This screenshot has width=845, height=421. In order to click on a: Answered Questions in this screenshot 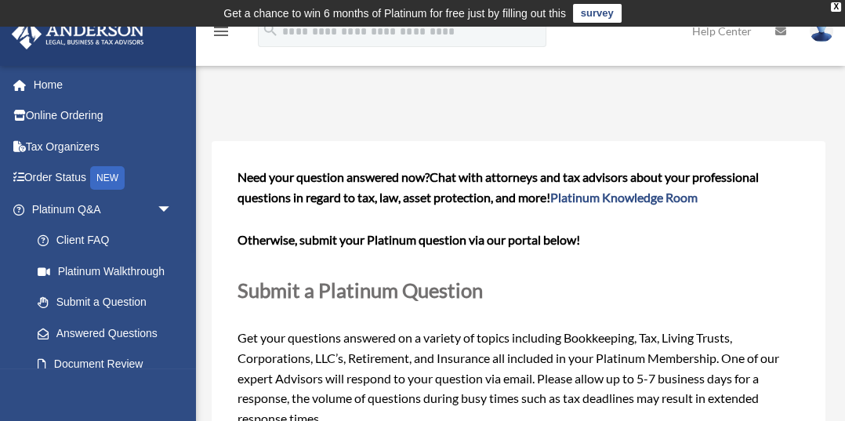, I will do `click(109, 333)`.